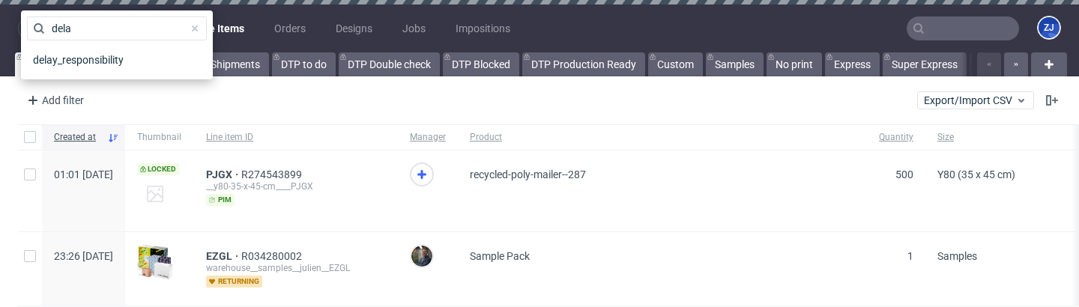 This screenshot has height=307, width=1079. What do you see at coordinates (976, 100) in the screenshot?
I see `button: Export/Import CSV` at bounding box center [976, 100].